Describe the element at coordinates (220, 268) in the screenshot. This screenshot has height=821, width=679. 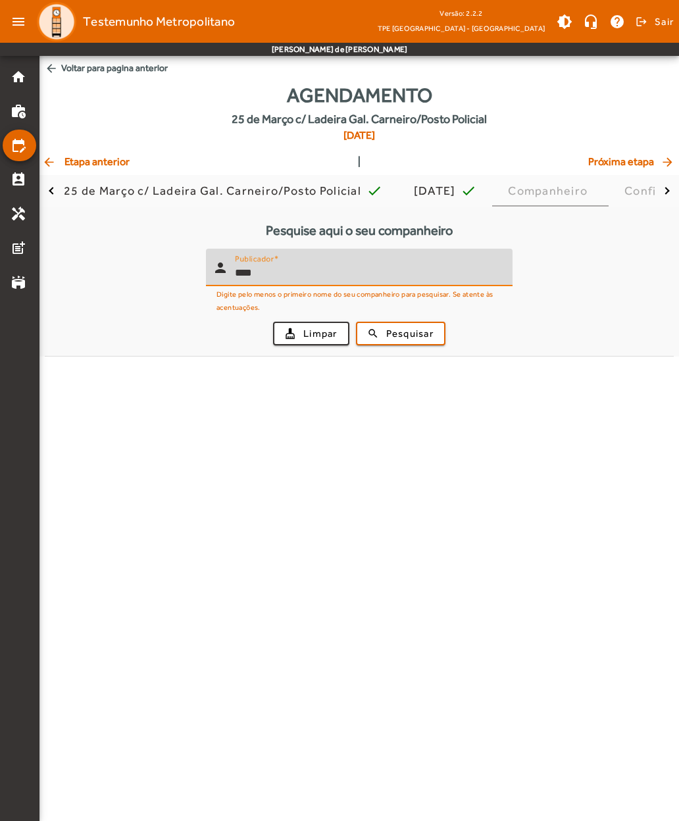
I see `mat-icon: person` at that location.